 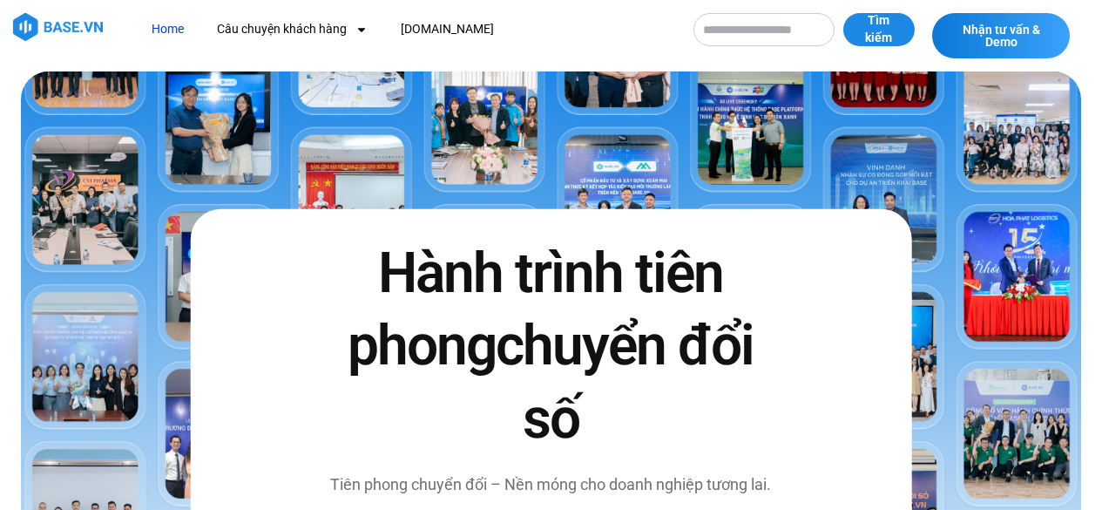 What do you see at coordinates (1001, 36) in the screenshot?
I see `span: Nhận tư vấn & Demo` at bounding box center [1001, 36].